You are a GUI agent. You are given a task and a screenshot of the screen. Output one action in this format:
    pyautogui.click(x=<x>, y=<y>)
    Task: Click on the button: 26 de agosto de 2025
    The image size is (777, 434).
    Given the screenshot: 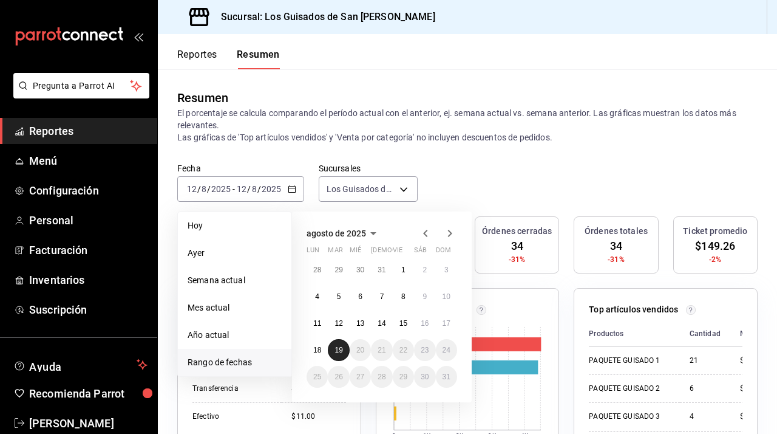 What is the action you would take?
    pyautogui.click(x=338, y=376)
    